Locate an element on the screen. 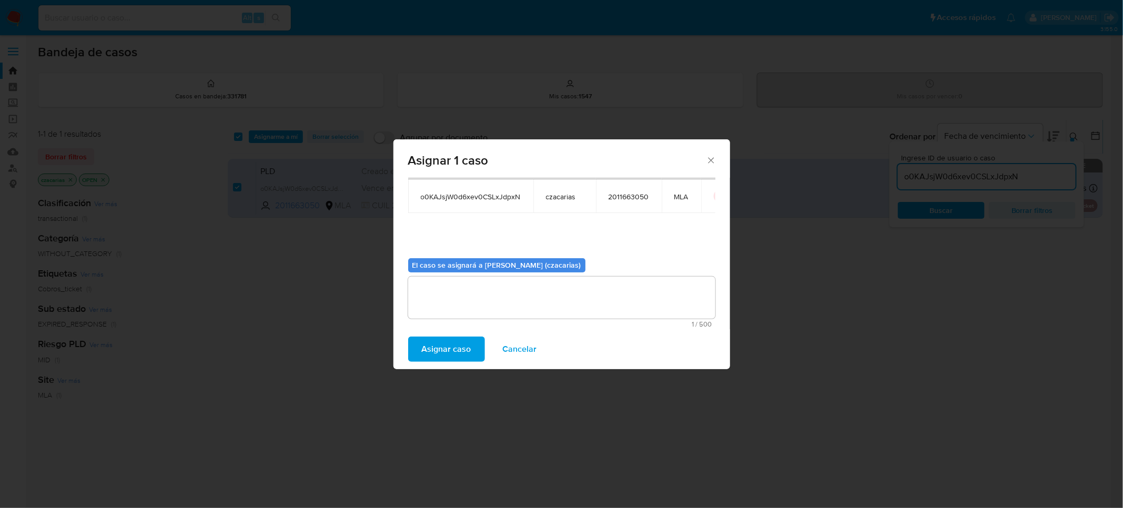 The height and width of the screenshot is (508, 1123). span: Asignar caso is located at coordinates (447, 349).